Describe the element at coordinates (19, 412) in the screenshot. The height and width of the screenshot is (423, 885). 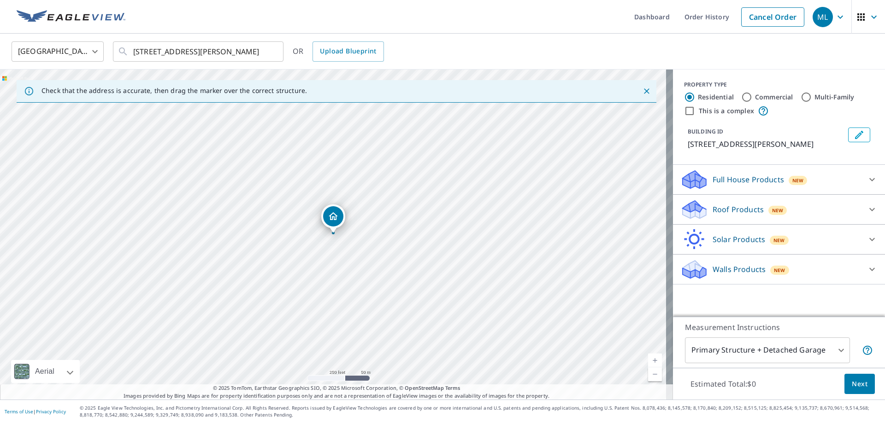
I see `a: Terms of Use` at that location.